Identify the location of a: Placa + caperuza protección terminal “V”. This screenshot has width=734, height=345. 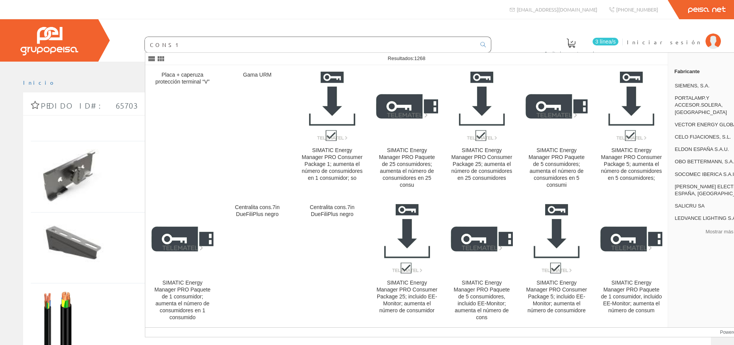
(182, 131).